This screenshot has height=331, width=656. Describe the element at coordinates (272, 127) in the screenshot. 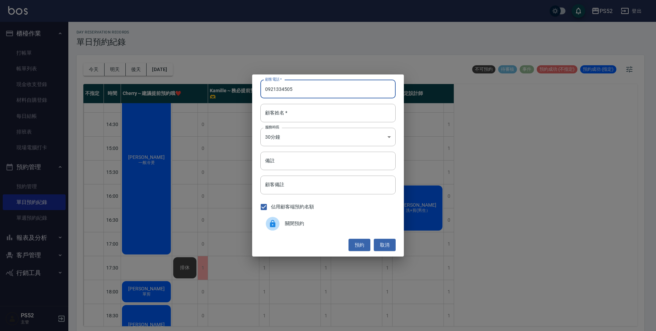

I see `label: 服務時長` at that location.